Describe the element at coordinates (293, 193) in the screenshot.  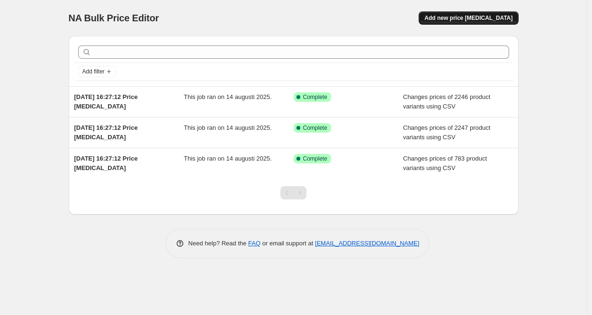
I see `nav: Pagination` at that location.